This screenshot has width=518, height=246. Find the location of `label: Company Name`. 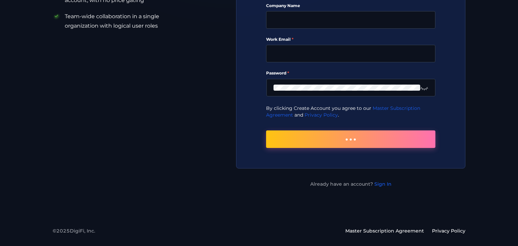

label: Company Name is located at coordinates (283, 6).